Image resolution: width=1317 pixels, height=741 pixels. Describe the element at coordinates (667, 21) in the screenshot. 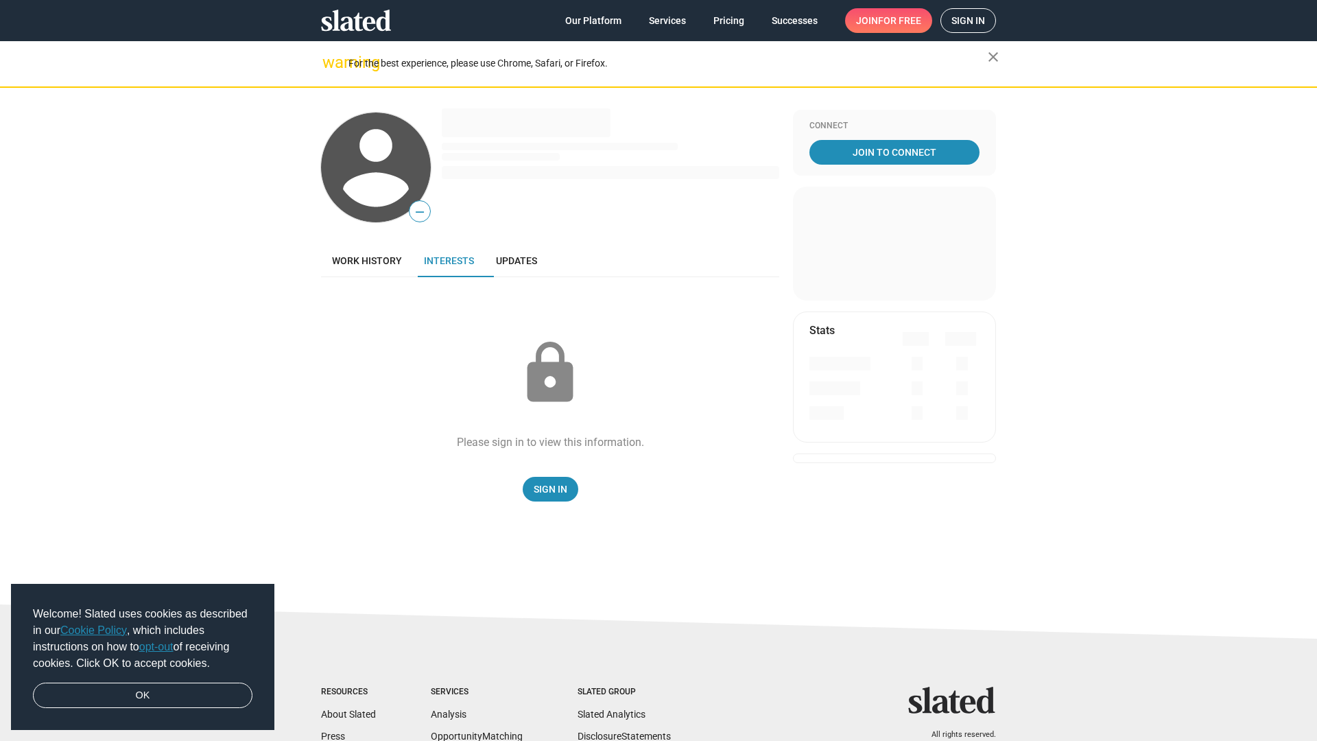

I see `span: Services` at that location.